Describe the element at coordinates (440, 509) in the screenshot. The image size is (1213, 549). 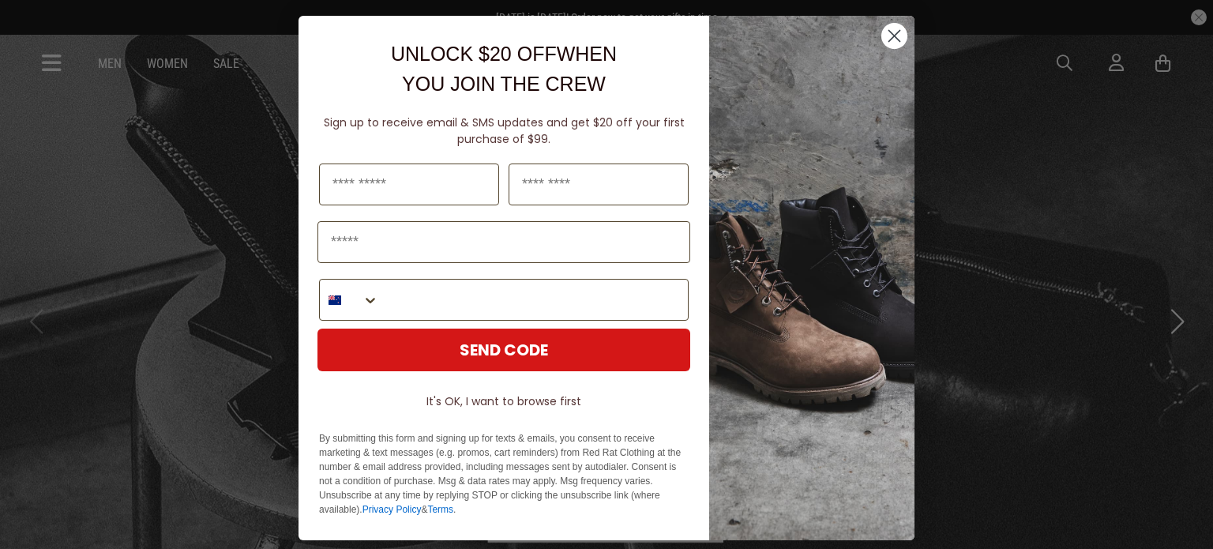
I see `a: Terms` at that location.